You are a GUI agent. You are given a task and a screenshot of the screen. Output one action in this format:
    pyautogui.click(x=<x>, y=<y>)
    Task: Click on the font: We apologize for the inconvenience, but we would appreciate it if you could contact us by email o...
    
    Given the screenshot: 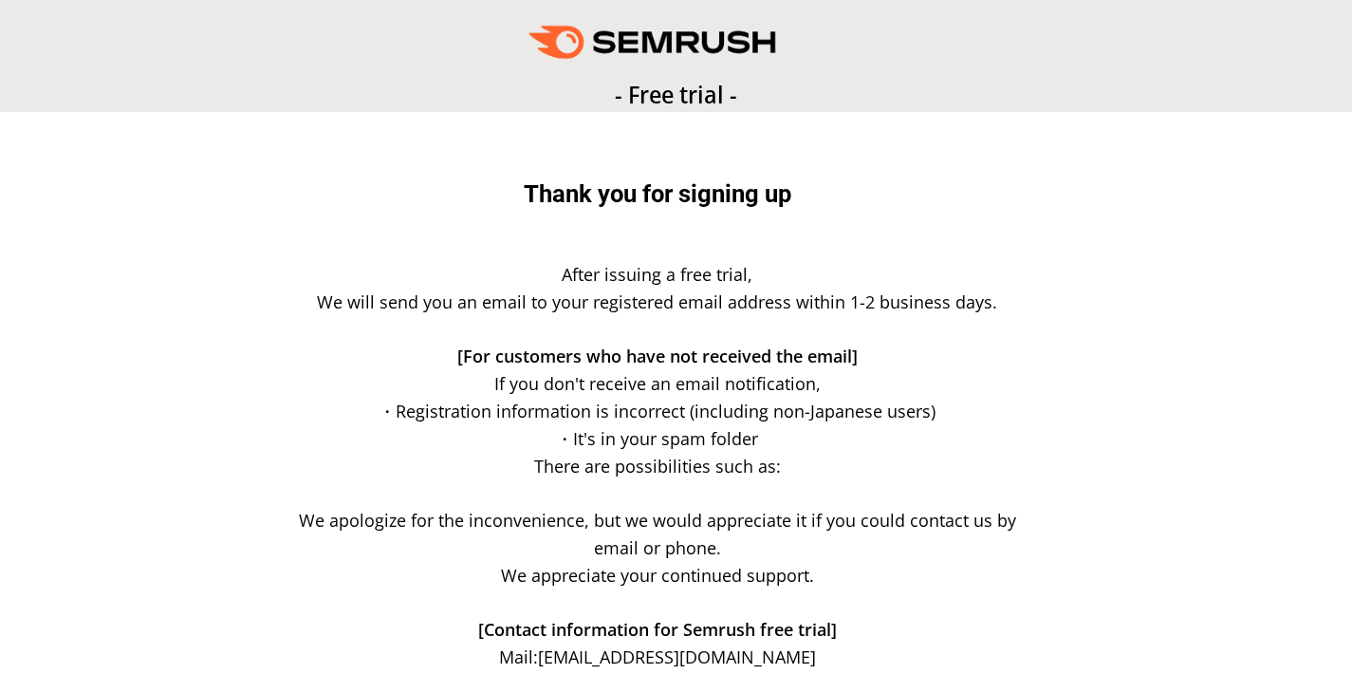 What is the action you would take?
    pyautogui.click(x=658, y=533)
    